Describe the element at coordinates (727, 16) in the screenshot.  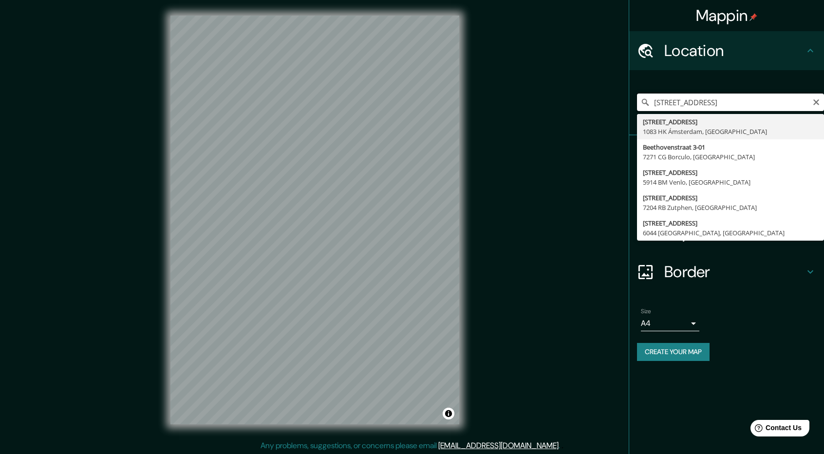
I see `h4: Mappin` at that location.